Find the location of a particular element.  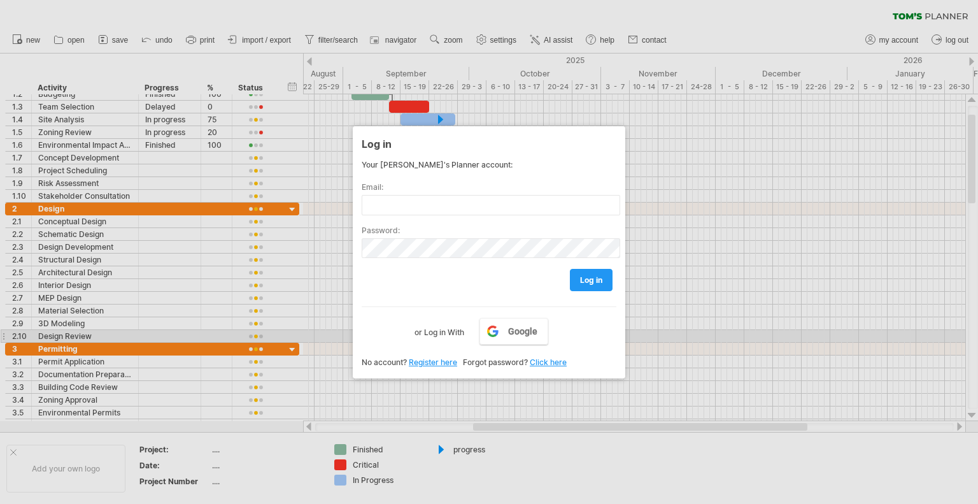

a: log in is located at coordinates (591, 280).